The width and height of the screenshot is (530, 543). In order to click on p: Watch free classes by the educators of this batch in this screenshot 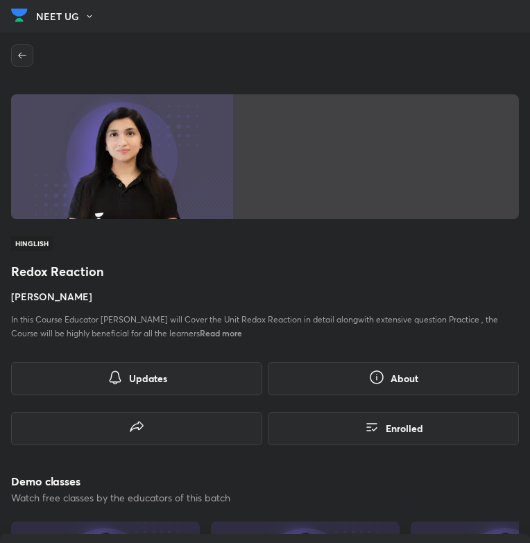, I will do `click(265, 498)`.